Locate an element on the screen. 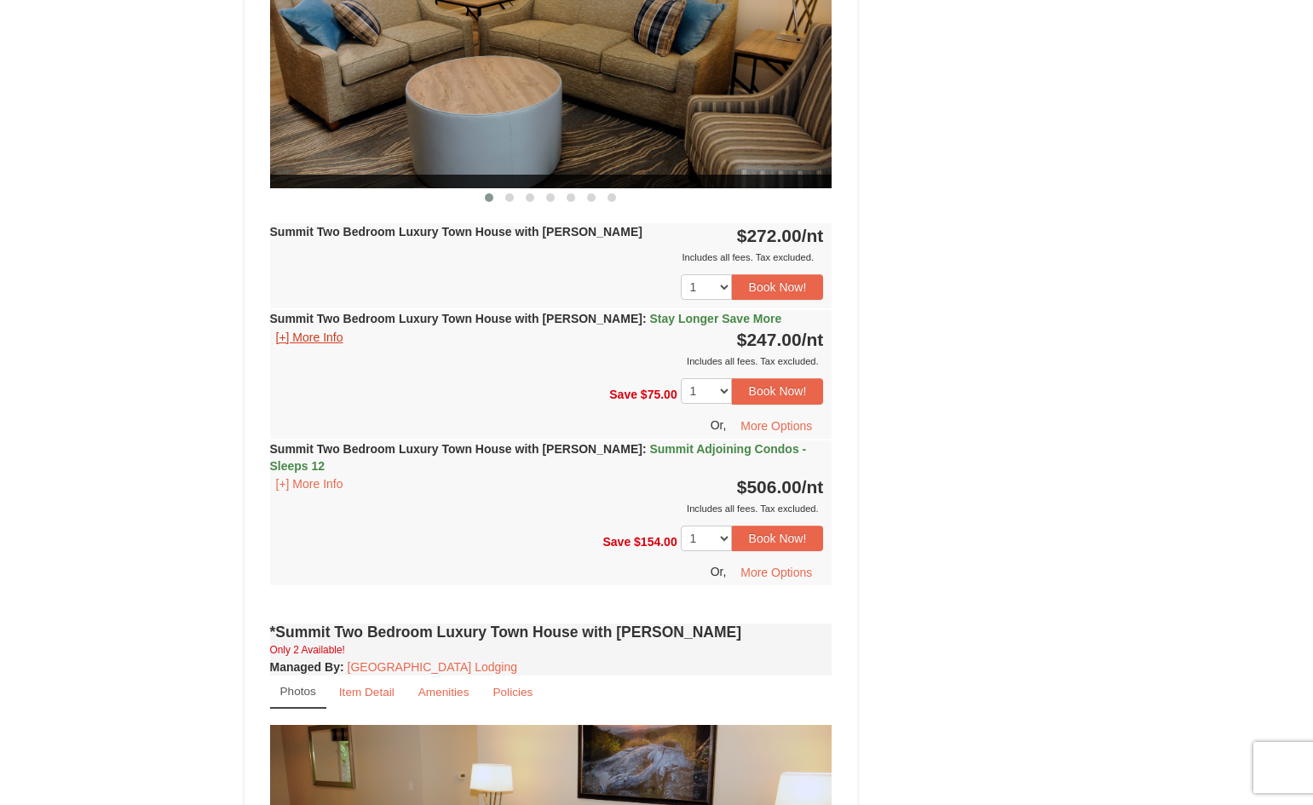 The height and width of the screenshot is (805, 1313). a: Photos is located at coordinates (298, 692).